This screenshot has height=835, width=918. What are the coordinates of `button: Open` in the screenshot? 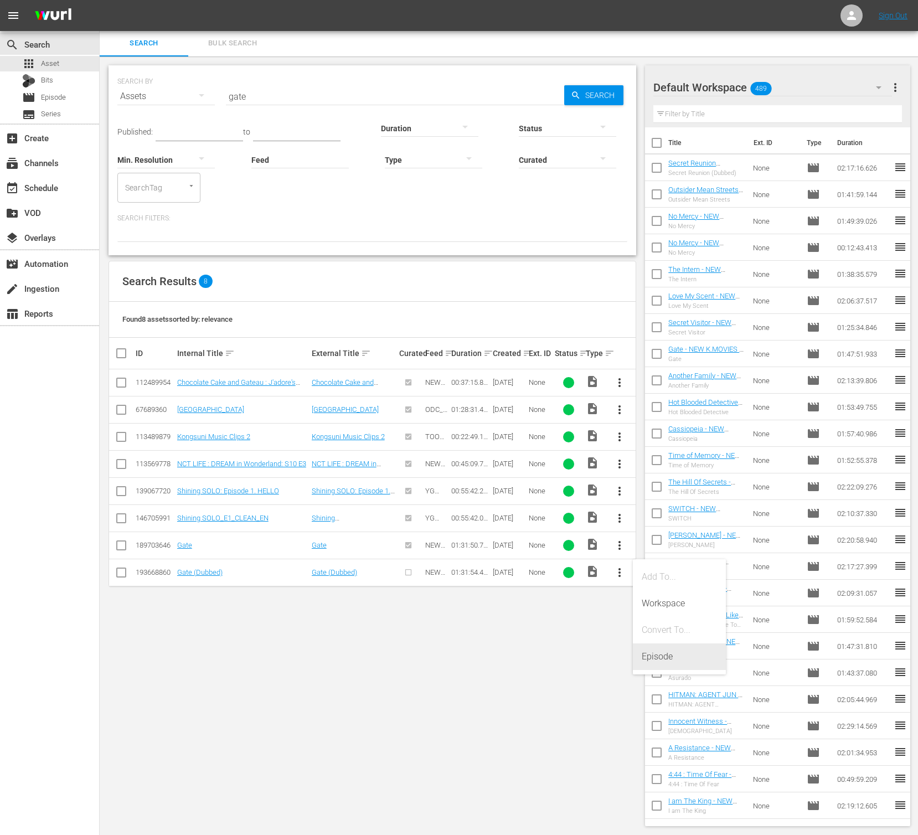 It's located at (191, 186).